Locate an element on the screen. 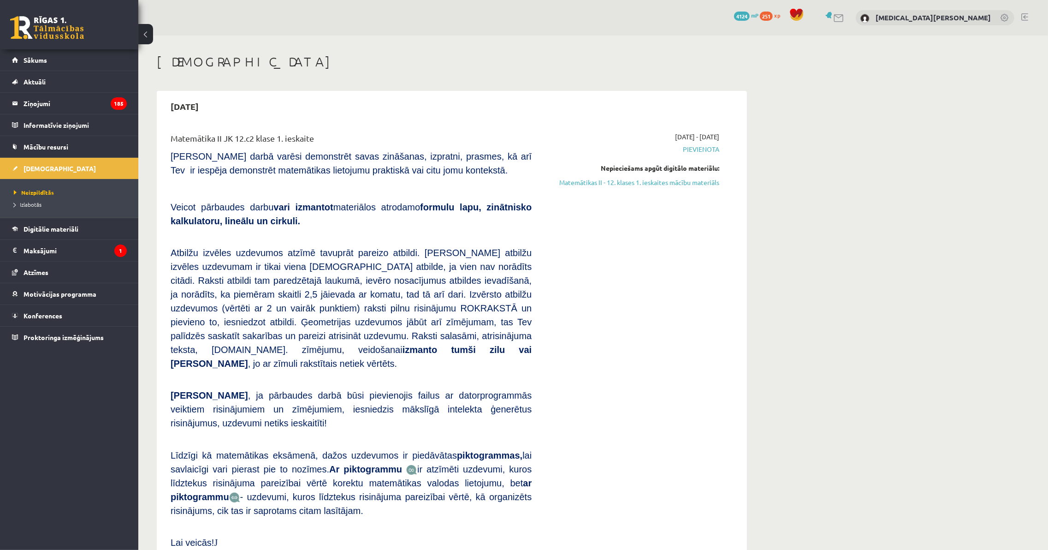 The width and height of the screenshot is (1048, 550). span: Digitālie materiāli is located at coordinates (51, 229).